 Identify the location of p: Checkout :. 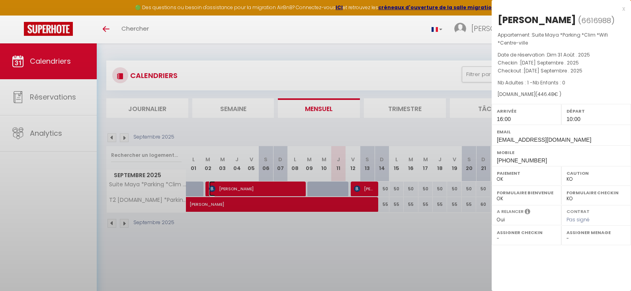
(562, 71).